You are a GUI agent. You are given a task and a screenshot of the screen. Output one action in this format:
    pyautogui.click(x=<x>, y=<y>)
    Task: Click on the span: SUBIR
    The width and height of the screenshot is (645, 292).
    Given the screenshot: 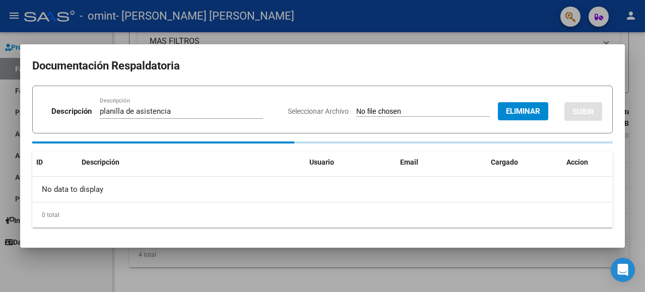 What is the action you would take?
    pyautogui.click(x=583, y=112)
    